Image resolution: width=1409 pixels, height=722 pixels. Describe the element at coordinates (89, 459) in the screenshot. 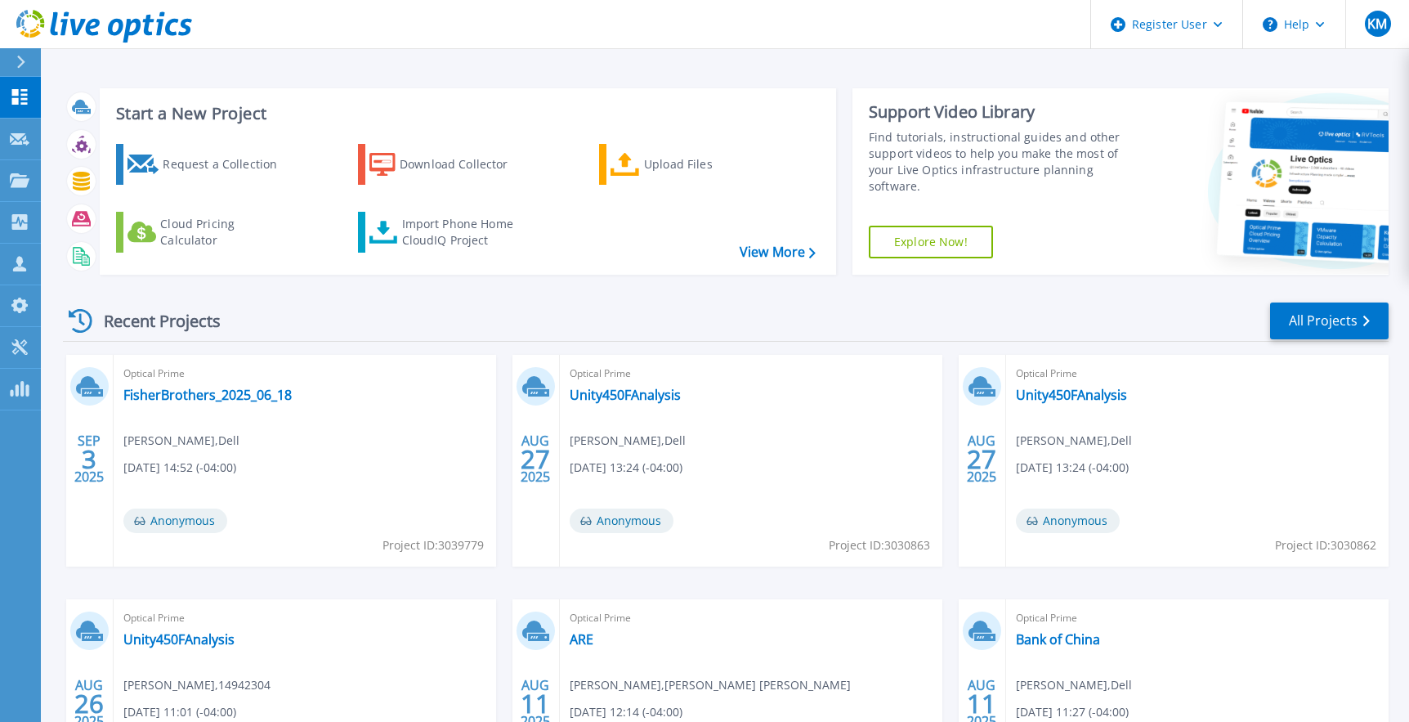

I see `div: SEP 2025` at that location.